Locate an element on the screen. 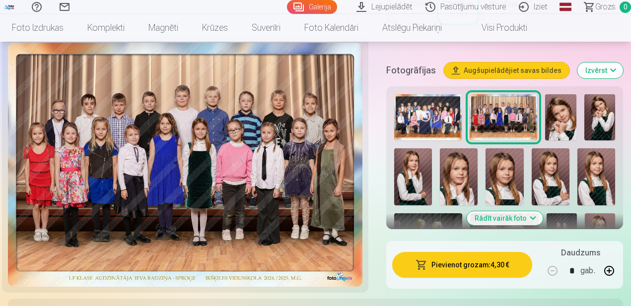 The image size is (631, 306). button: Pievienot grozam:4,30 € is located at coordinates (462, 265).